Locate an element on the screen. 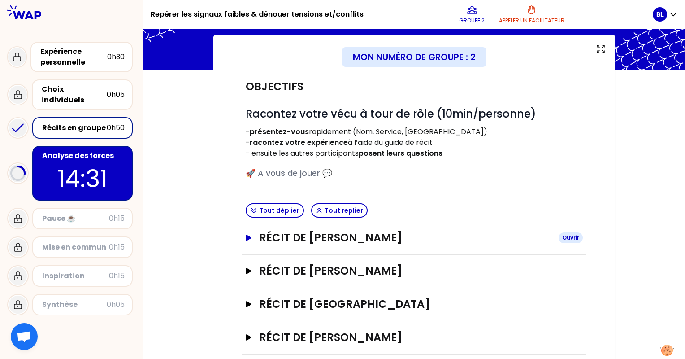 The image size is (685, 359). div: Récits en groupe is located at coordinates (74, 128).